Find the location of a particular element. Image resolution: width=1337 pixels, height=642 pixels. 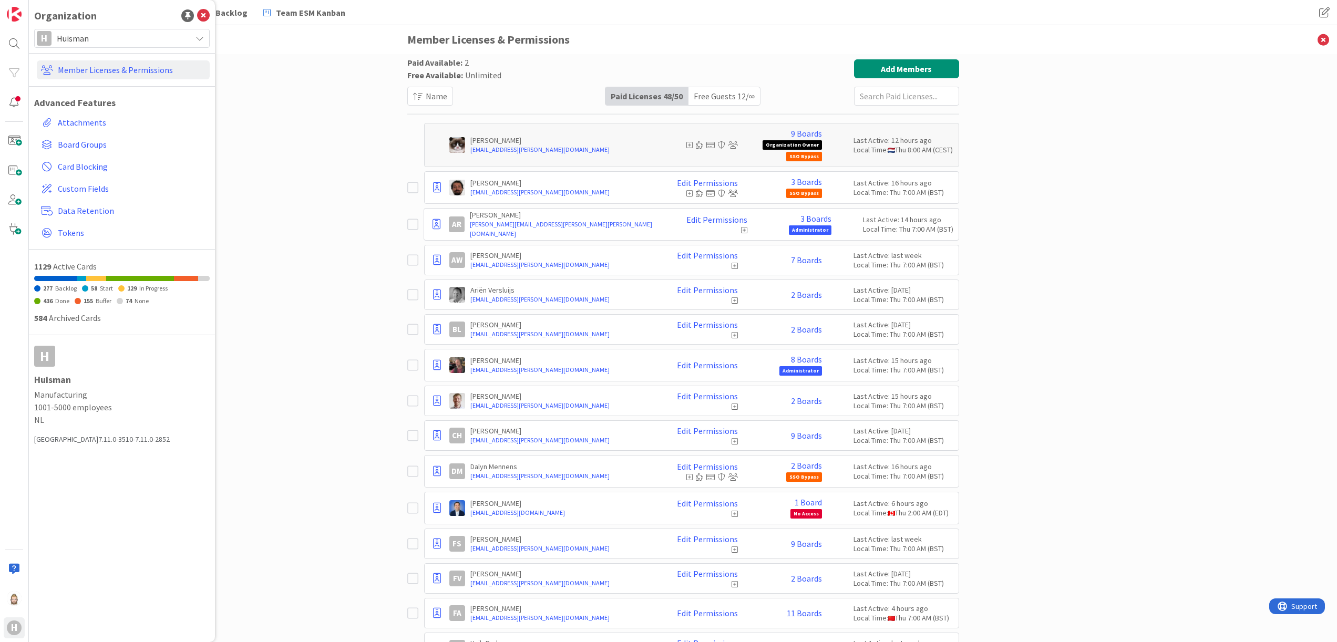

img: AV is located at coordinates (457, 295).